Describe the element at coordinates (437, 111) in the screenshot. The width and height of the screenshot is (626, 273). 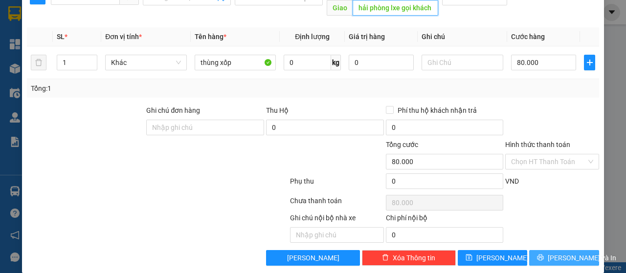
I see `span: Phí thu hộ khách nhận trả` at that location.